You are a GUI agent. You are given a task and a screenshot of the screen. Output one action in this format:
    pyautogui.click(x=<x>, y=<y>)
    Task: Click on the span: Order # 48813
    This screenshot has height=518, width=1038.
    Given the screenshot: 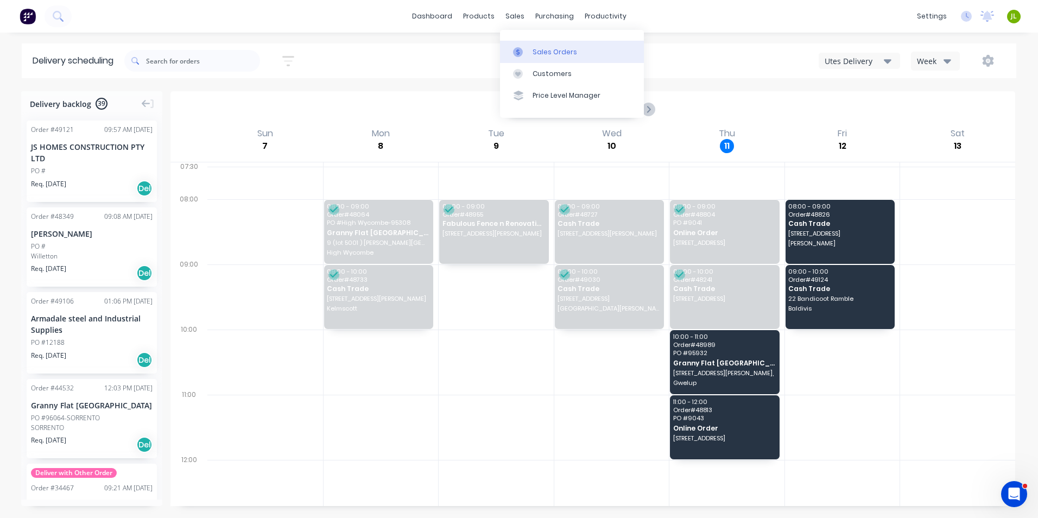 What is the action you would take?
    pyautogui.click(x=725, y=410)
    